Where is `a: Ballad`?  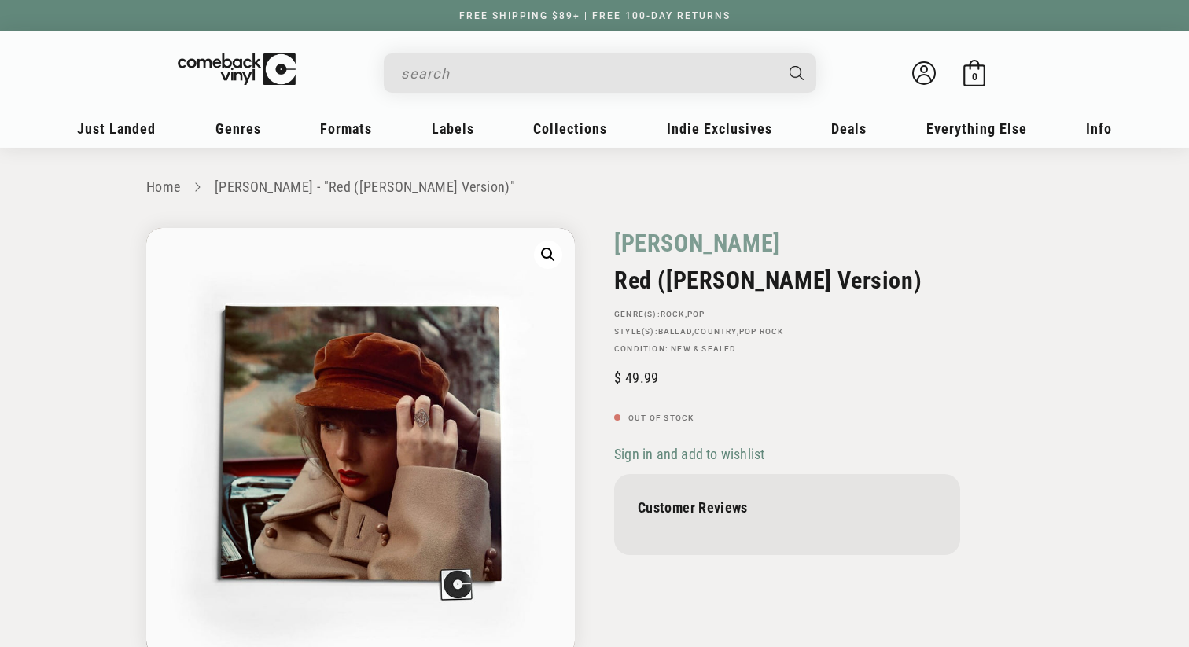 a: Ballad is located at coordinates (675, 331).